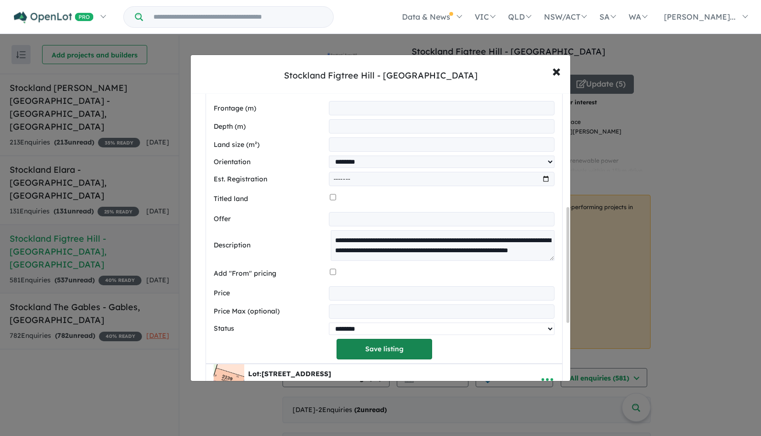  Describe the element at coordinates (270, 199) in the screenshot. I see `label: Titled land` at that location.